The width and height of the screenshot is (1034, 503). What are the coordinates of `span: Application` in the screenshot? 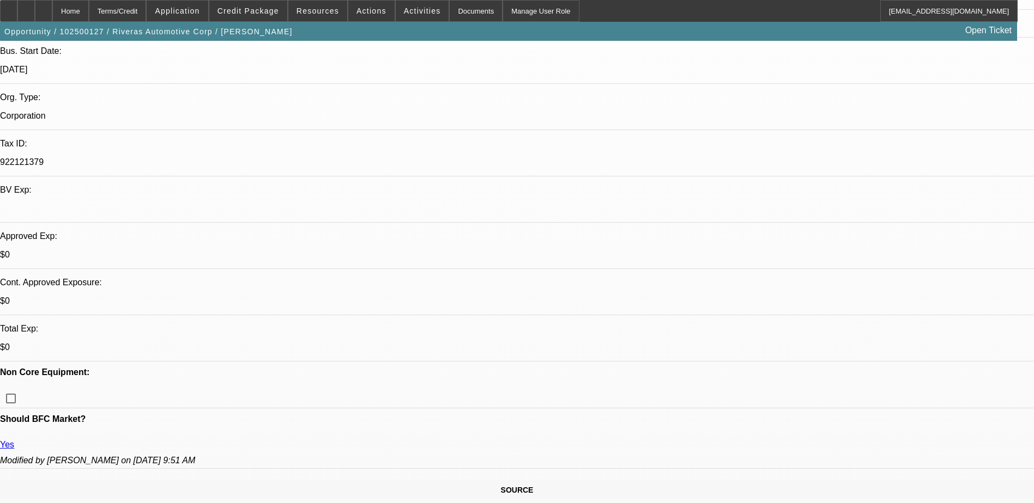 It's located at (177, 11).